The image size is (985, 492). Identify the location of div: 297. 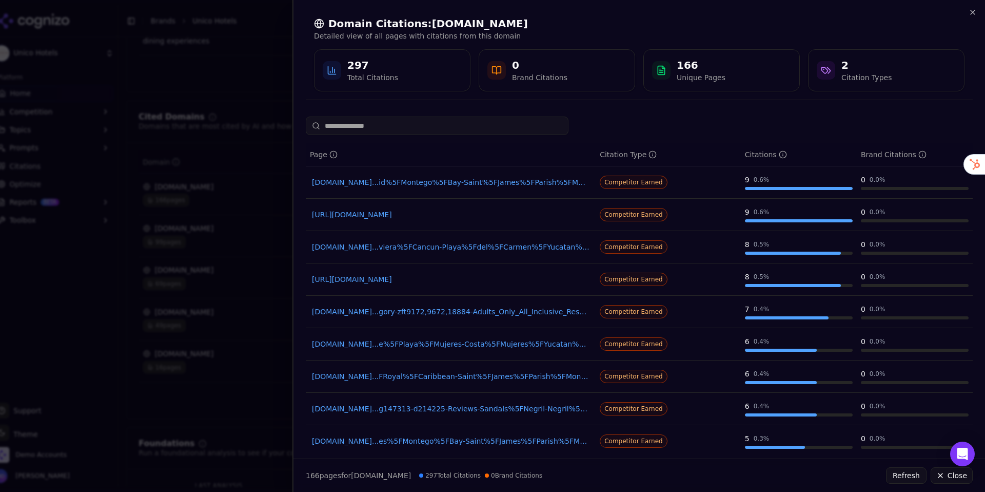
(372, 65).